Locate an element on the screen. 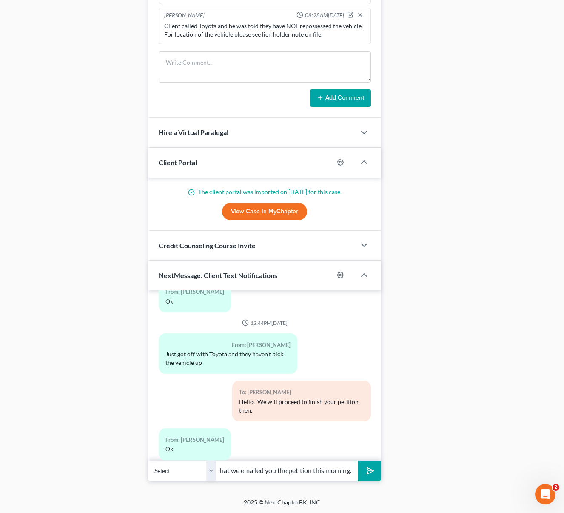 The image size is (564, 513). div: Just got off with Toyota and they haven't pick the vehicle up is located at coordinates (228, 358).